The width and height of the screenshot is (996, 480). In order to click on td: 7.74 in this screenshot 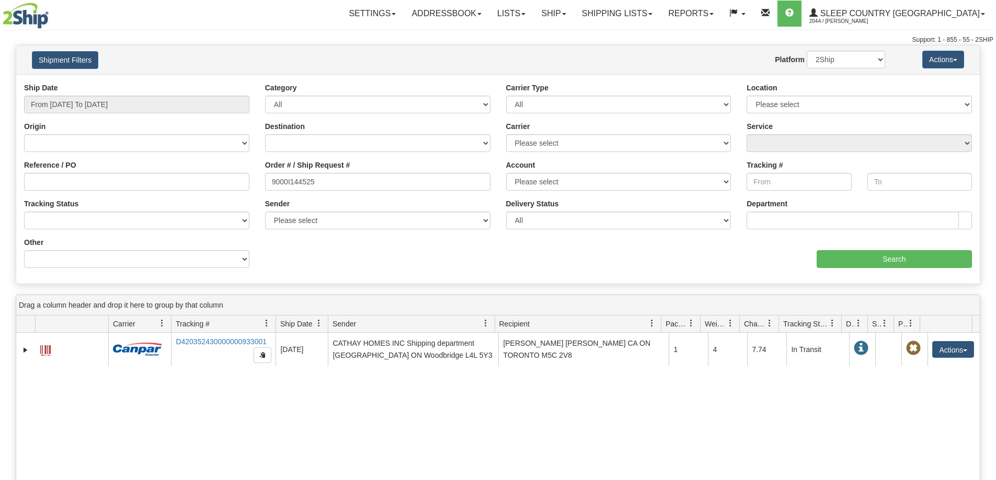, I will do `click(766, 350)`.